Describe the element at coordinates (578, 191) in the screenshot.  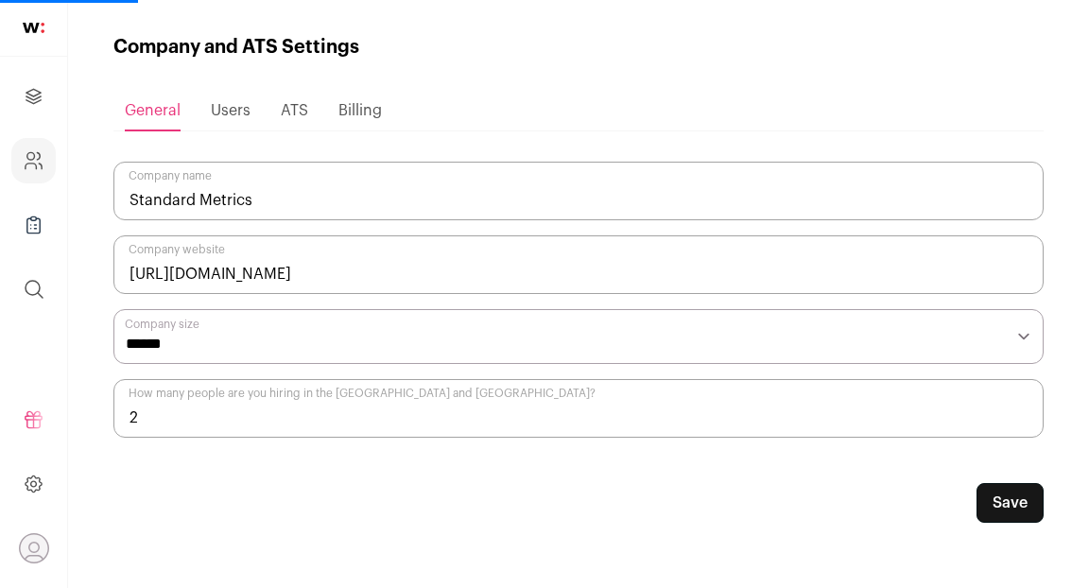
I see `input: Company name` at that location.